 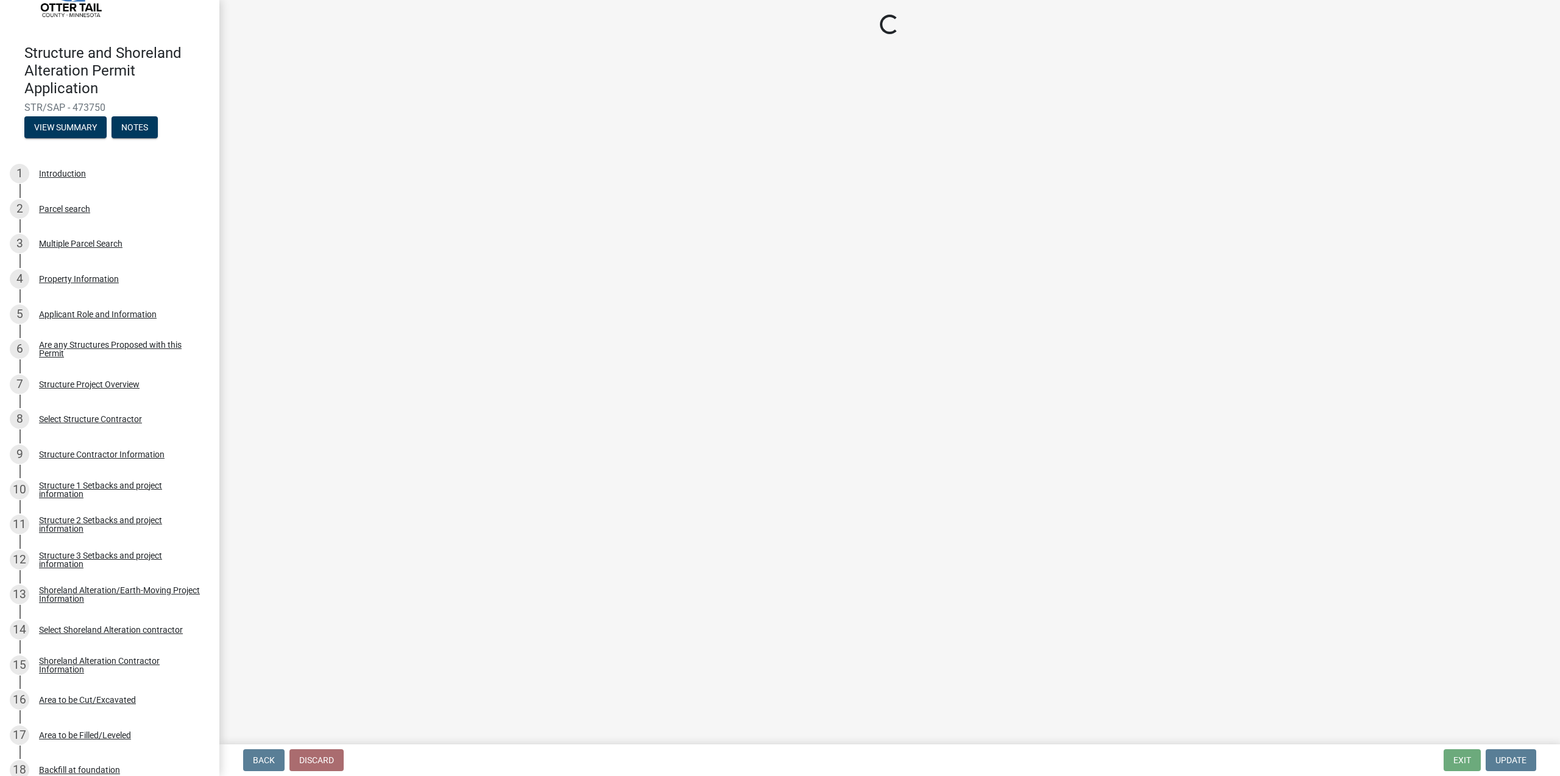 I want to click on div: Select Shoreland Alteration contractor, so click(x=111, y=630).